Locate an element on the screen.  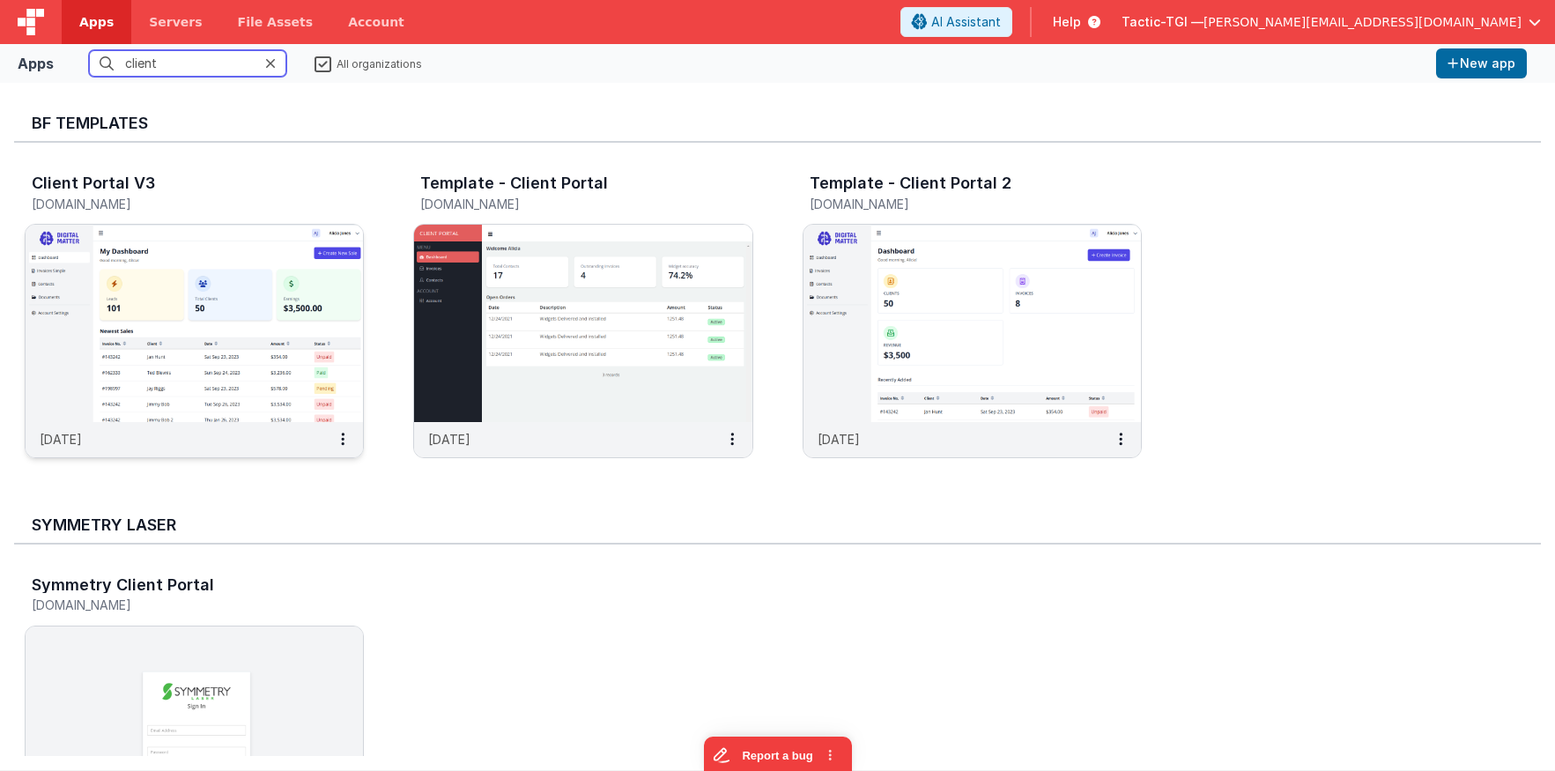
button: New app is located at coordinates (1481, 63).